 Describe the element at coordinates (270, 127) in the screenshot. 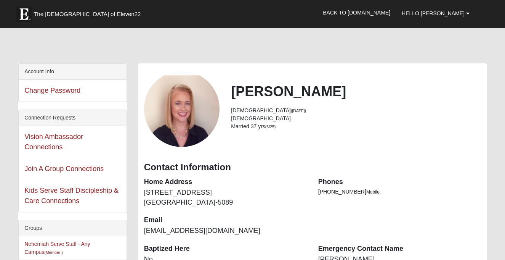

I see `small: (6/25)` at that location.